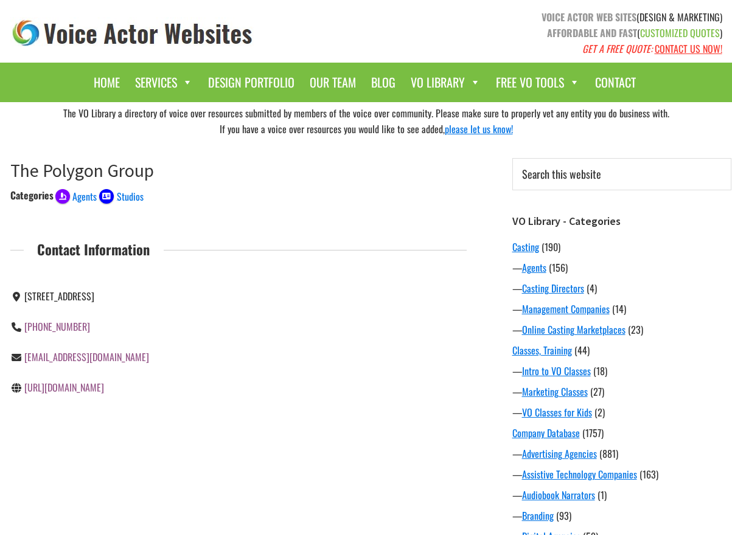 This screenshot has width=732, height=535. What do you see at coordinates (479, 129) in the screenshot?
I see `a: please let us know!` at bounding box center [479, 129].